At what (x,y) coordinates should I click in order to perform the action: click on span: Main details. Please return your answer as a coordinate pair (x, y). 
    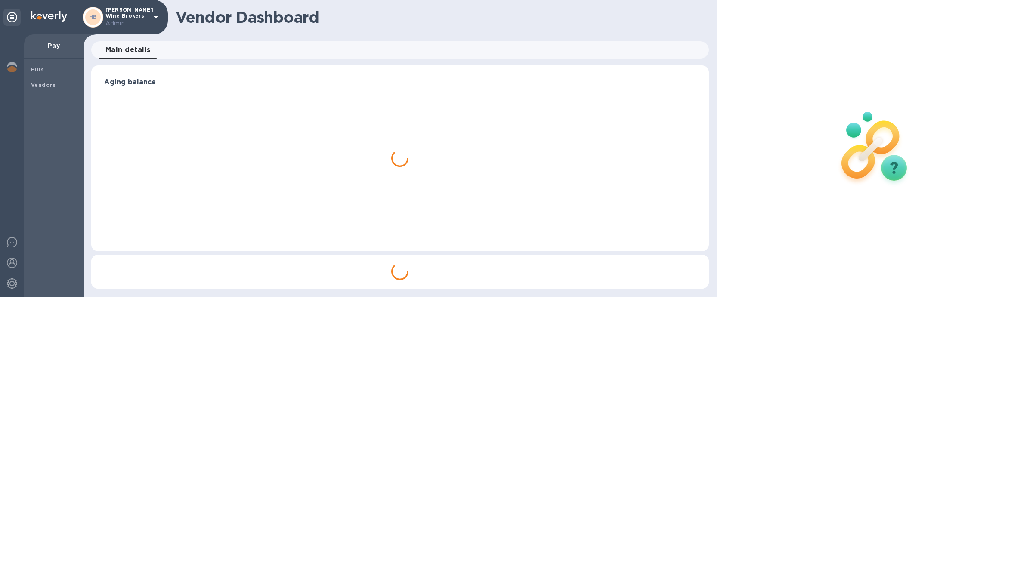
    Looking at the image, I should click on (128, 50).